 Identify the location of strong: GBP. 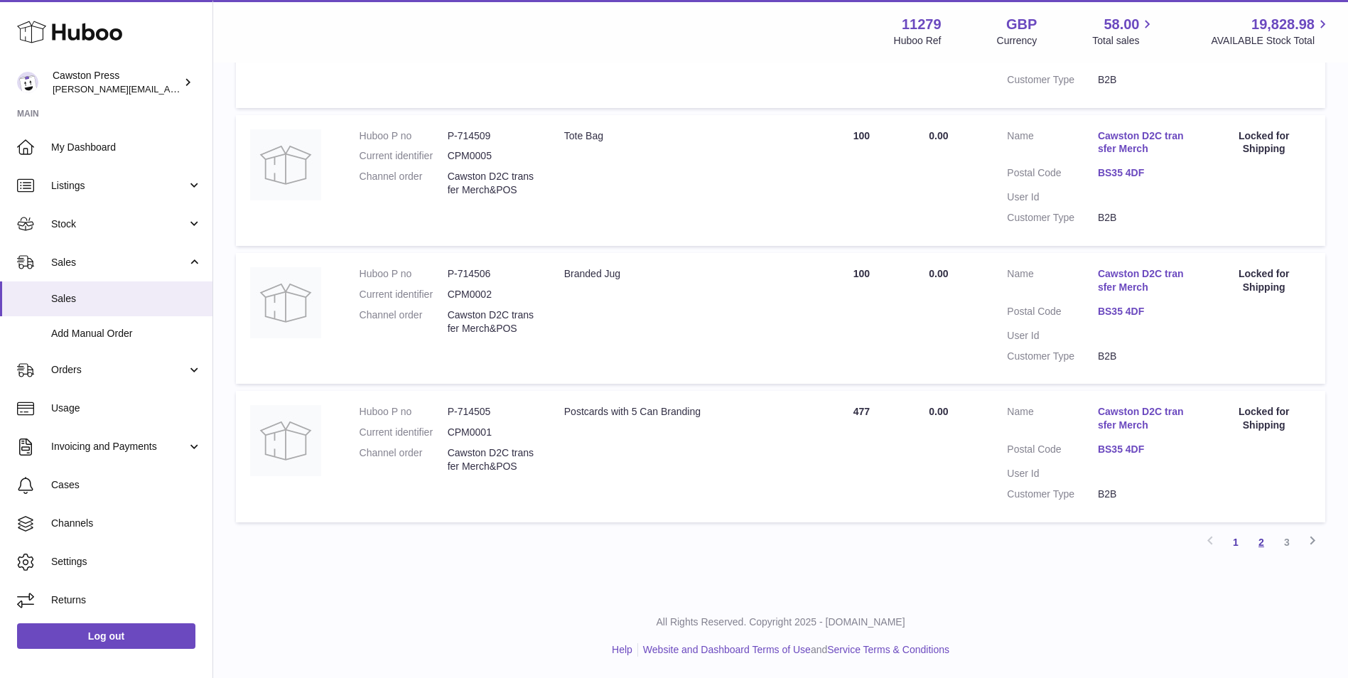
(1021, 24).